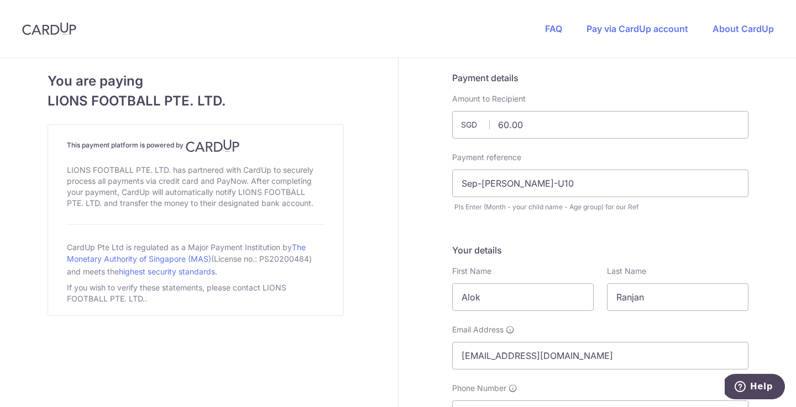 The image size is (796, 407). I want to click on h4: This payment platform is powered by, so click(196, 146).